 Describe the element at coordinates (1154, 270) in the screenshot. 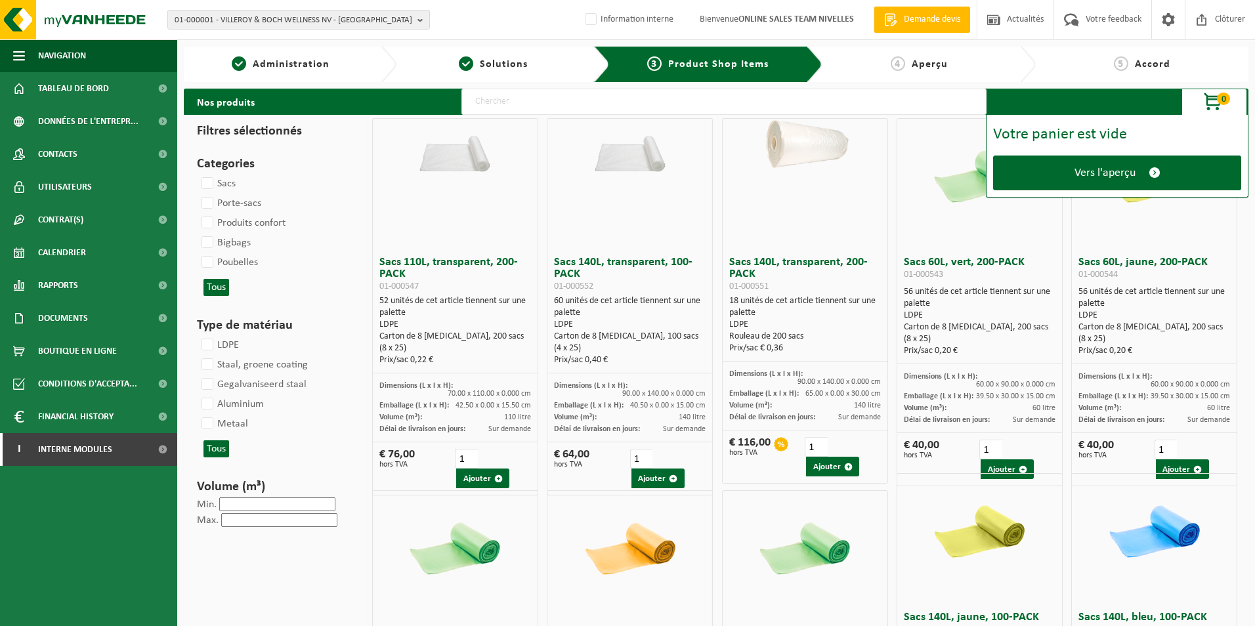

I see `h3: Sacs 60L, jaune, 200-PACK` at that location.